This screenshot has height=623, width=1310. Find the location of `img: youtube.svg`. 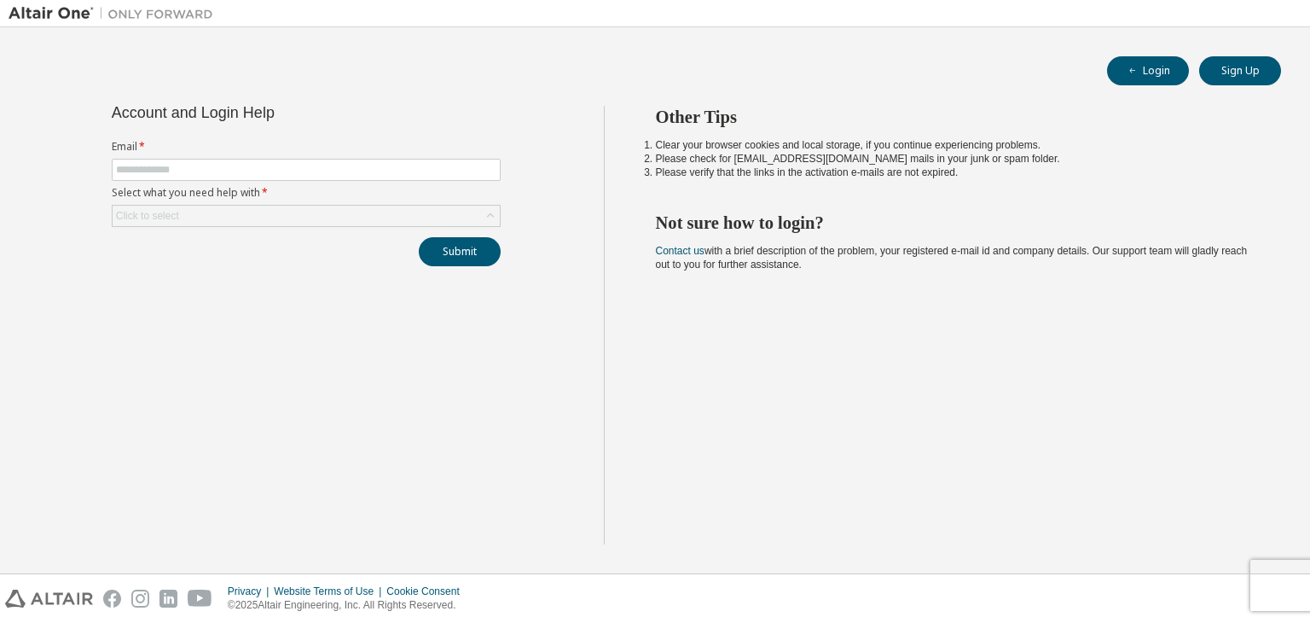

img: youtube.svg is located at coordinates (200, 598).